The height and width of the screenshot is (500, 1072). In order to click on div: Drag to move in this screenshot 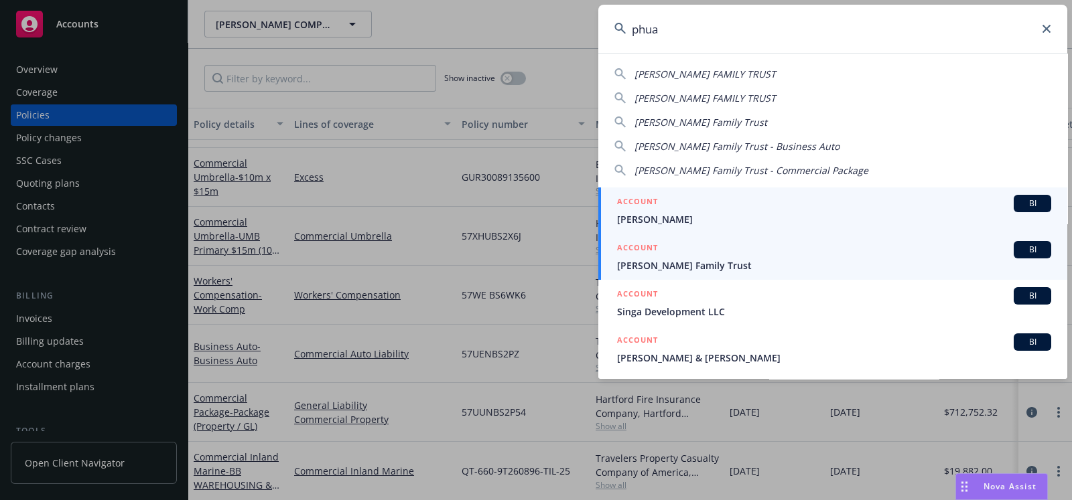, I will do `click(964, 487)`.